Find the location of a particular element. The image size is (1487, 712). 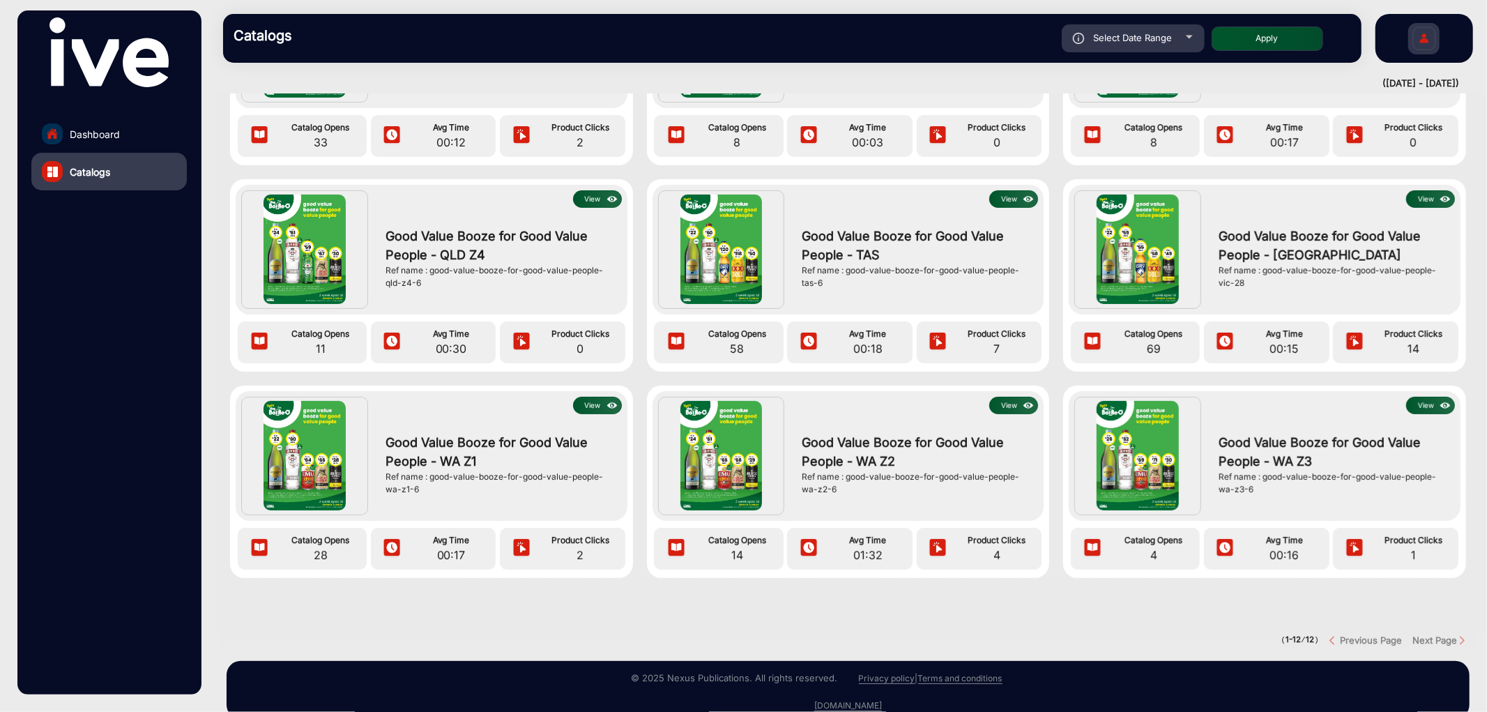

a: Dashboard is located at coordinates (109, 134).